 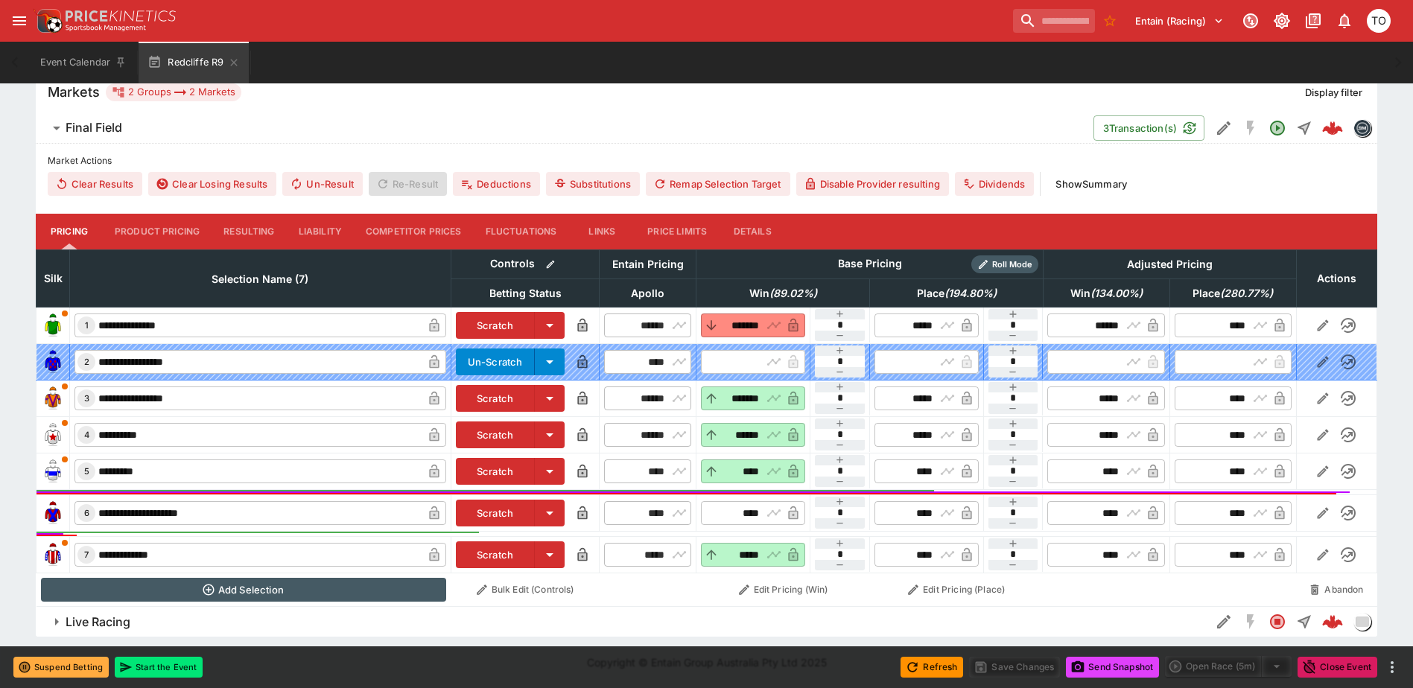 What do you see at coordinates (706, 161) in the screenshot?
I see `label: Market Actions` at bounding box center [706, 161].